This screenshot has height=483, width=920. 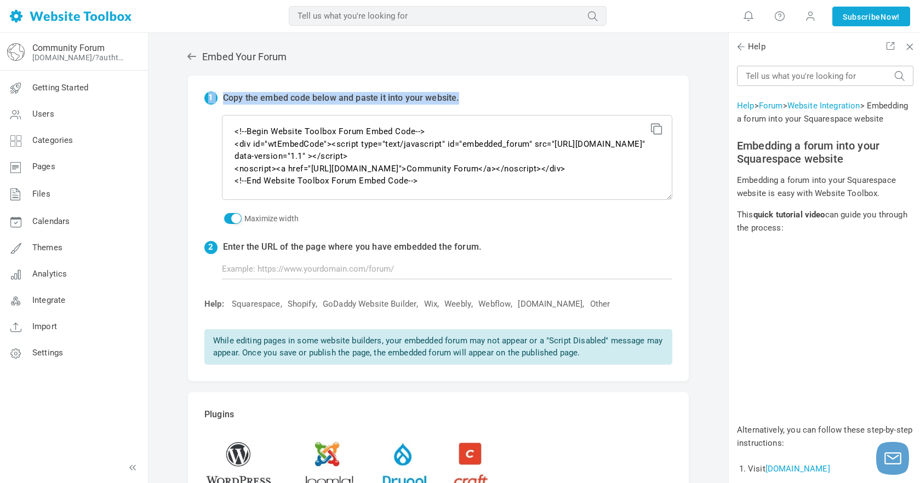 What do you see at coordinates (211, 98) in the screenshot?
I see `span: 1` at bounding box center [211, 98].